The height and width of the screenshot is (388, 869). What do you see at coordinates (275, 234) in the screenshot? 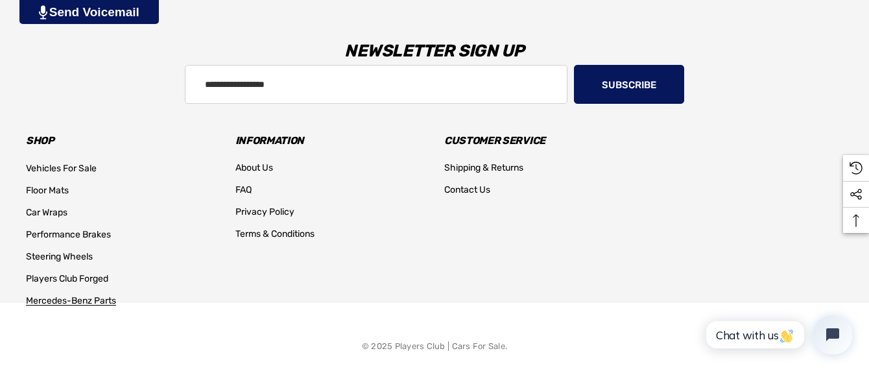
I see `a: Terms & Conditions` at bounding box center [275, 234].